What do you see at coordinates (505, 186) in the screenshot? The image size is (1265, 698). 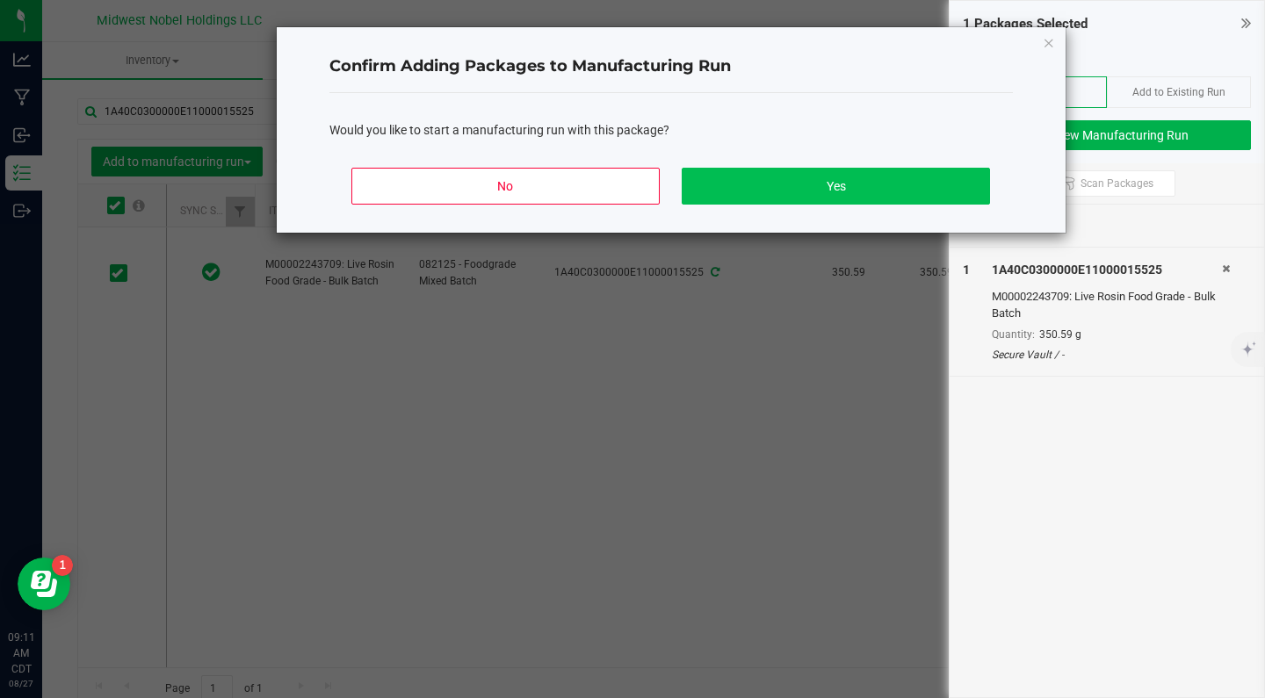 I see `button: No` at bounding box center [505, 186].